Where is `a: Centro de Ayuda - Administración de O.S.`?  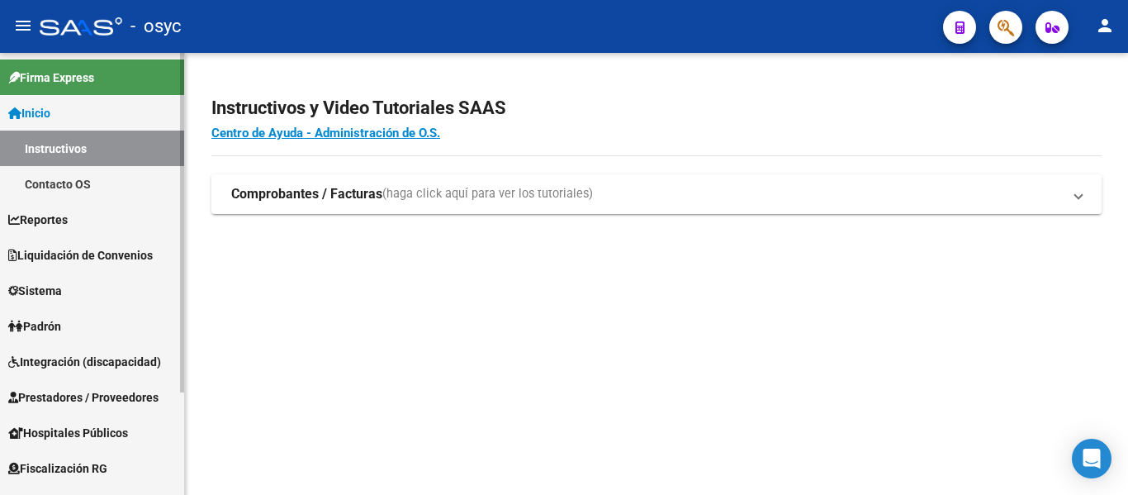
a: Centro de Ayuda - Administración de O.S. is located at coordinates (325, 133).